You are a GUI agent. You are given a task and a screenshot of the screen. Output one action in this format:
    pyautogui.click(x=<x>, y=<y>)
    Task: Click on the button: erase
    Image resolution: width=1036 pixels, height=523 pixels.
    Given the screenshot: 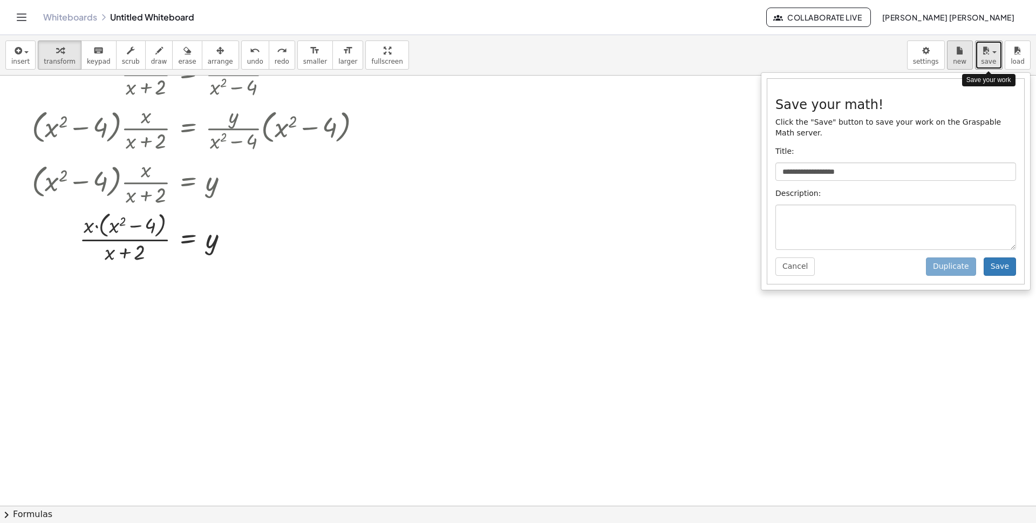 What is the action you would take?
    pyautogui.click(x=187, y=55)
    